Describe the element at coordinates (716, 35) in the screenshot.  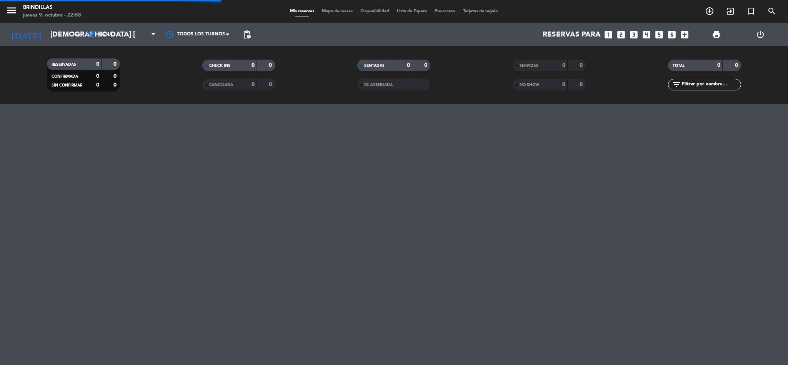
I see `span: print` at that location.